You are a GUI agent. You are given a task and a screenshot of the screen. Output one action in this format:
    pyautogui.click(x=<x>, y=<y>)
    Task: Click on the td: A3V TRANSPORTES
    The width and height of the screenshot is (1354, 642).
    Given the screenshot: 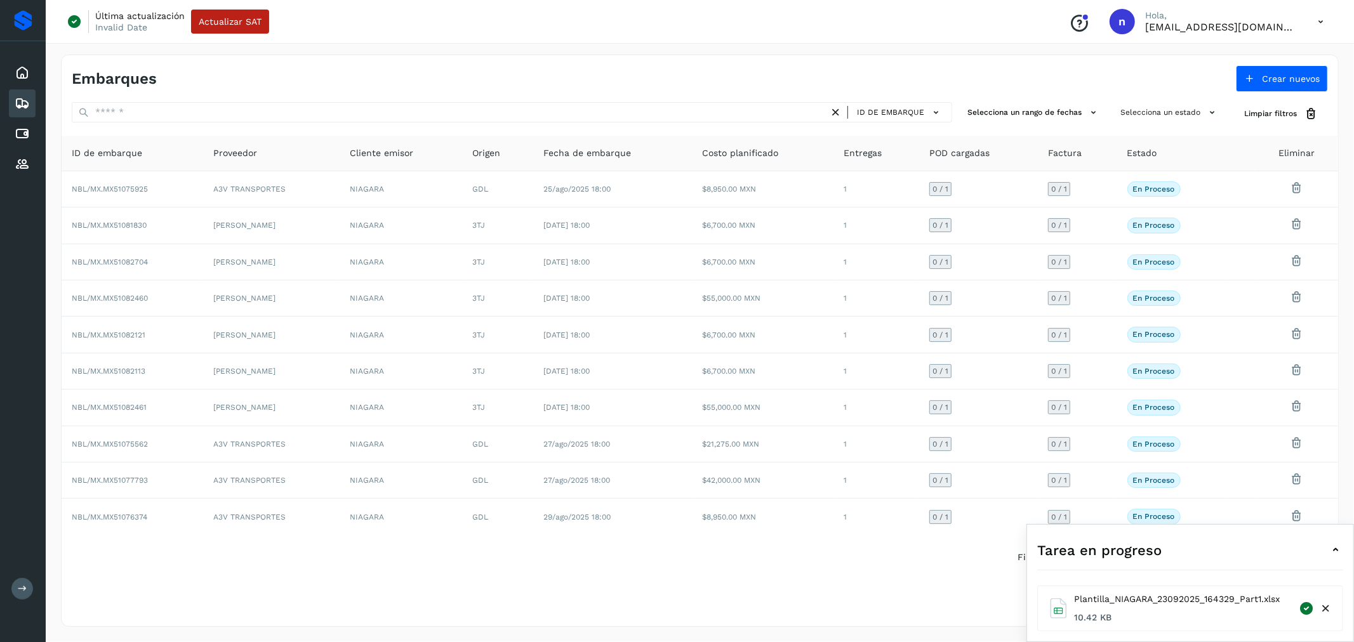 What is the action you would take?
    pyautogui.click(x=271, y=444)
    